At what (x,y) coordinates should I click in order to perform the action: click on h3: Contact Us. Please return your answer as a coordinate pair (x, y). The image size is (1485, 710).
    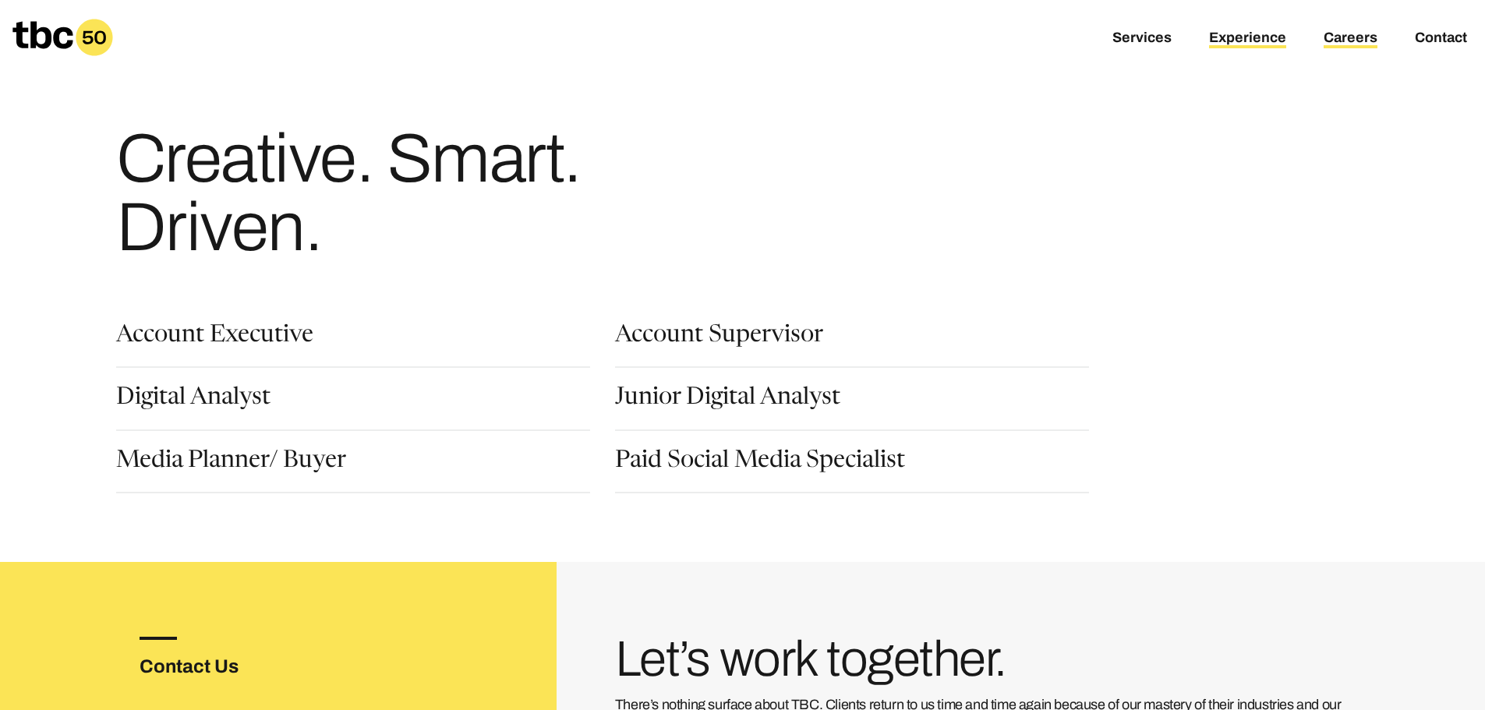
    Looking at the image, I should click on (214, 666).